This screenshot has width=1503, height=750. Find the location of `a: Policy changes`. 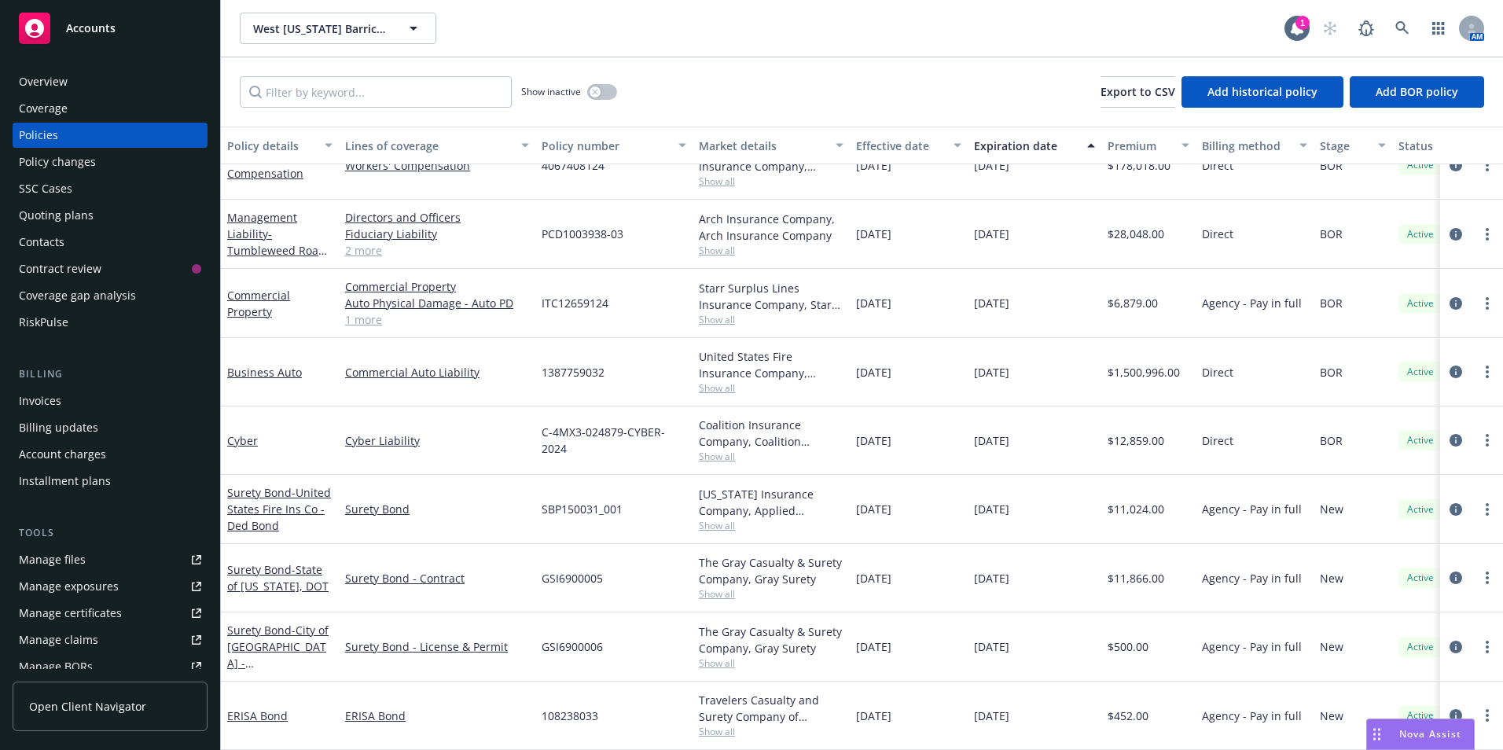

a: Policy changes is located at coordinates (110, 162).